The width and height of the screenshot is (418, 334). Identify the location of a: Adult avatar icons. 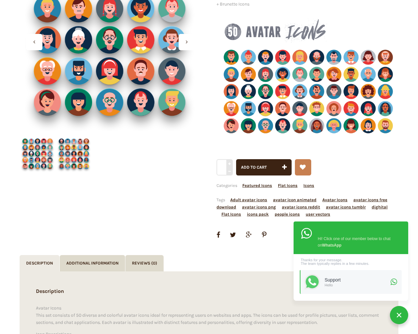
(248, 200).